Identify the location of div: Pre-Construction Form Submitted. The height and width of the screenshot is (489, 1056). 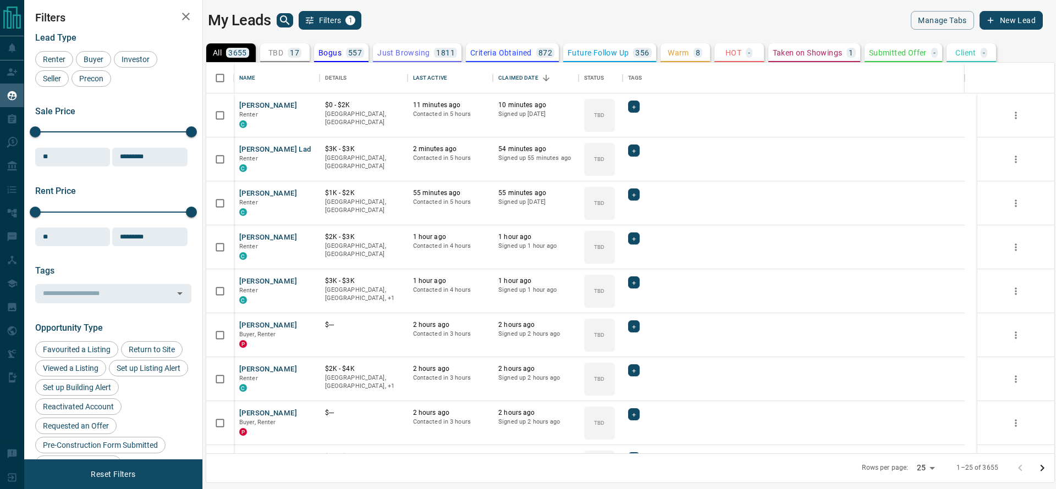
(100, 445).